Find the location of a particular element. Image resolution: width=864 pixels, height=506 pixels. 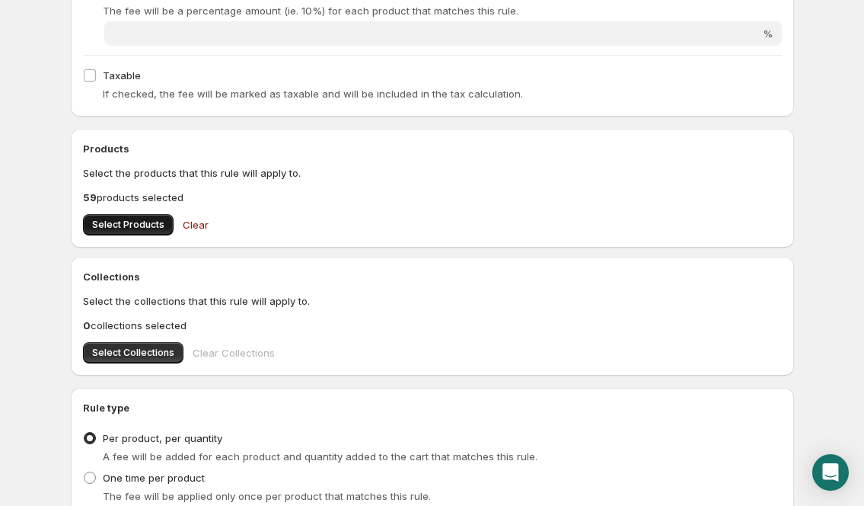

p: collections selected is located at coordinates (432, 325).